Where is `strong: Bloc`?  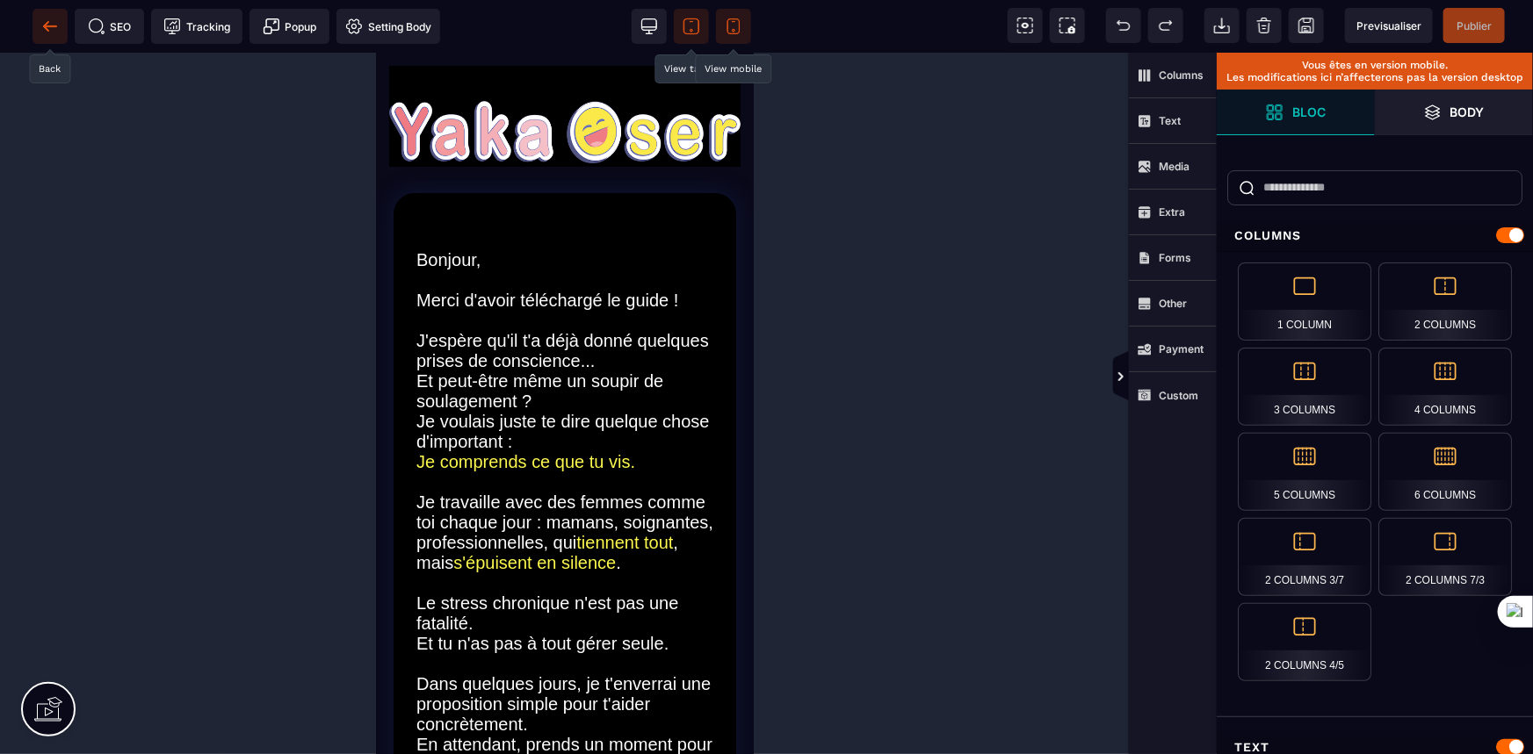 strong: Bloc is located at coordinates (1309, 112).